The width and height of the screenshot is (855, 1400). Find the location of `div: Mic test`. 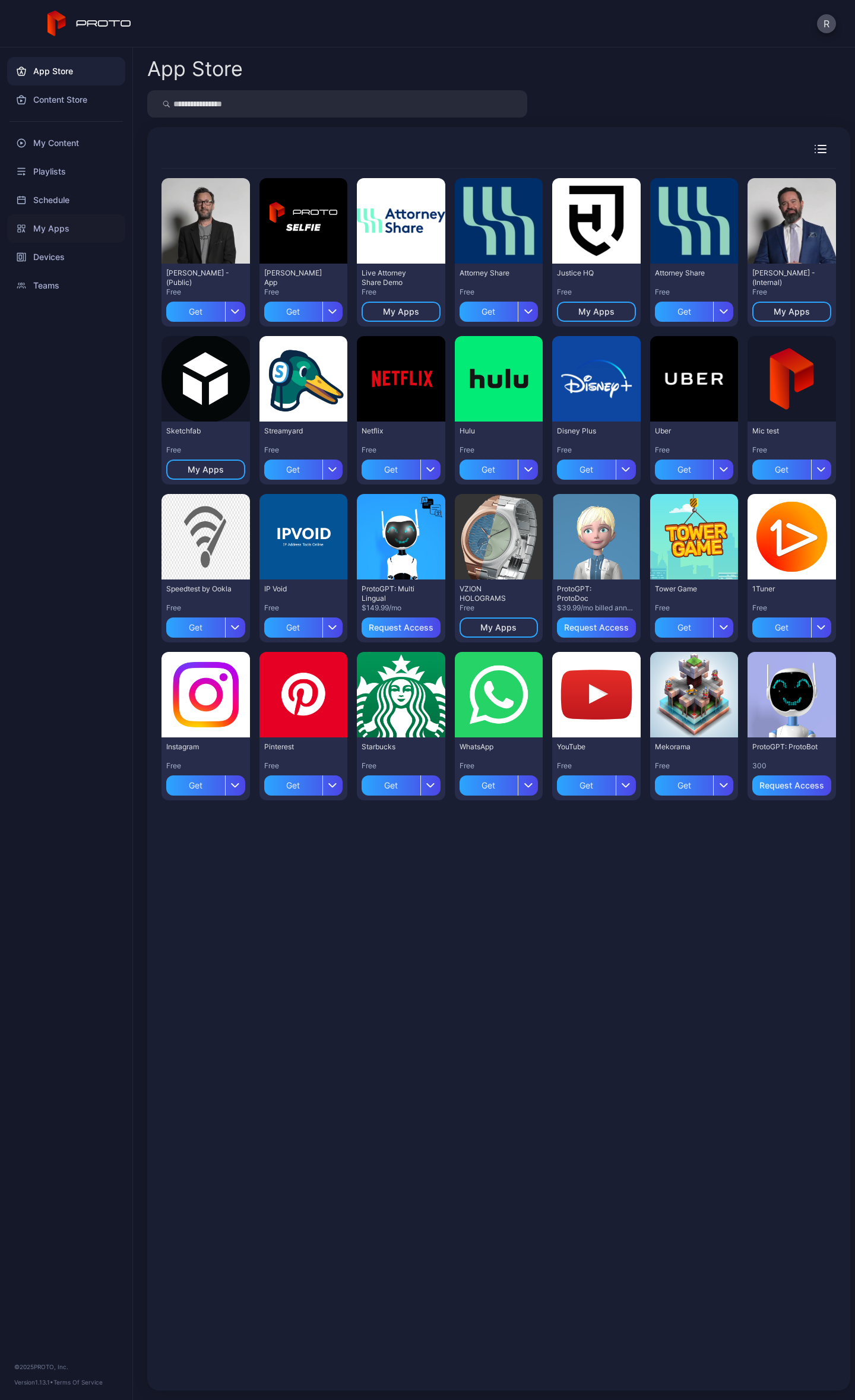

div: Mic test is located at coordinates (785, 431).